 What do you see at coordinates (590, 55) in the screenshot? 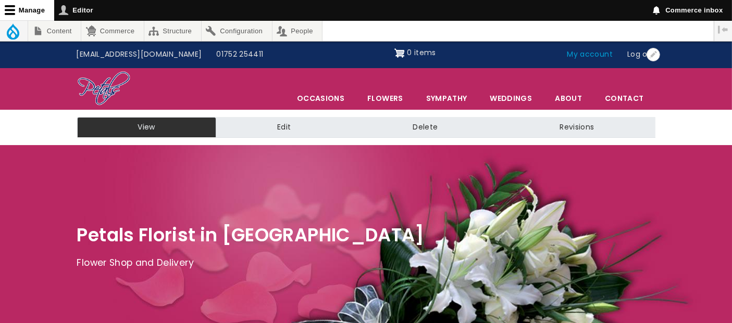
I see `a: My account` at bounding box center [590, 55].